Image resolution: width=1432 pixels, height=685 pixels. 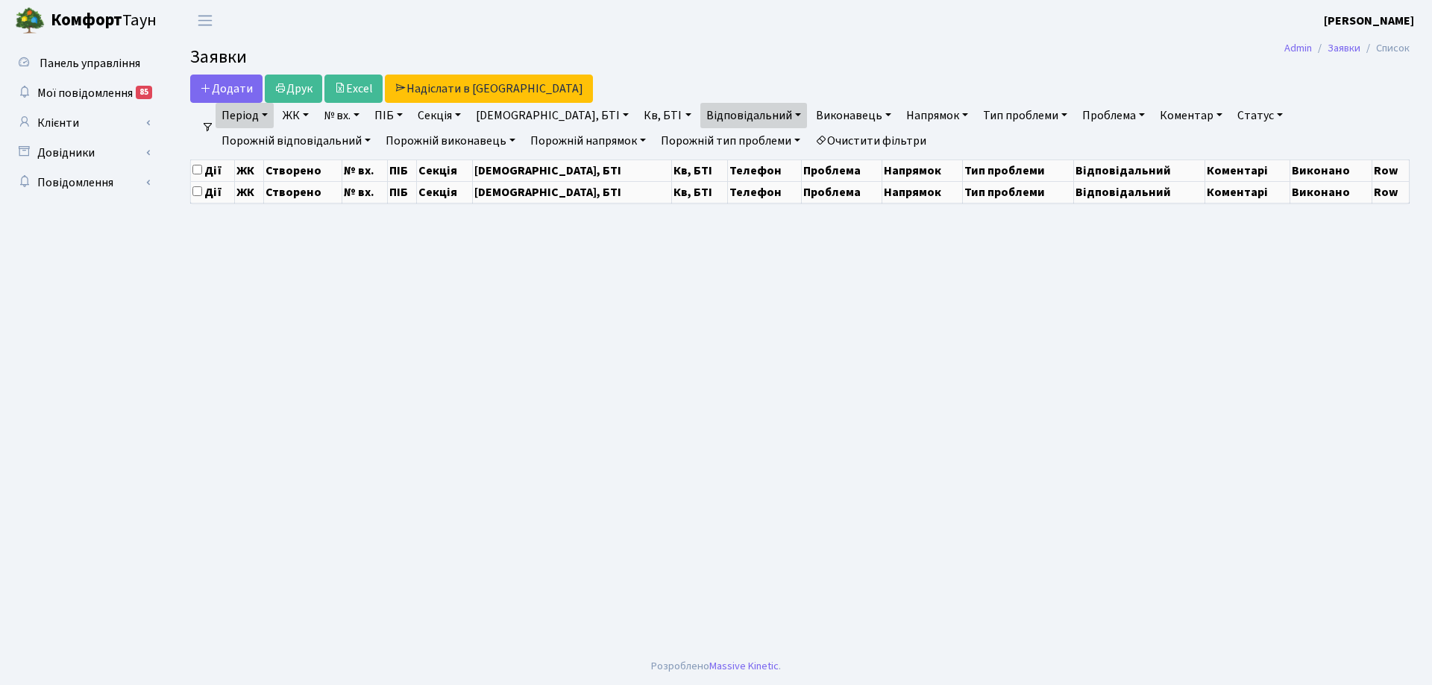 What do you see at coordinates (30, 21) in the screenshot?
I see `img: logo.png` at bounding box center [30, 21].